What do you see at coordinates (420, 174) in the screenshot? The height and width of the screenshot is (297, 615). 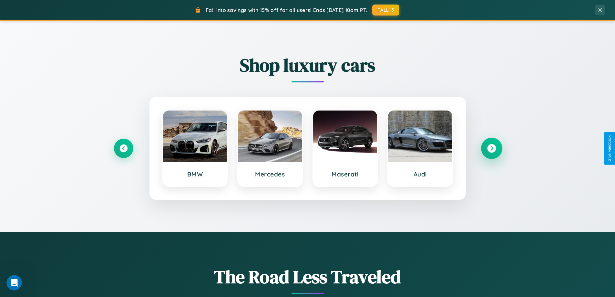 I see `h3: Audi` at bounding box center [420, 174].